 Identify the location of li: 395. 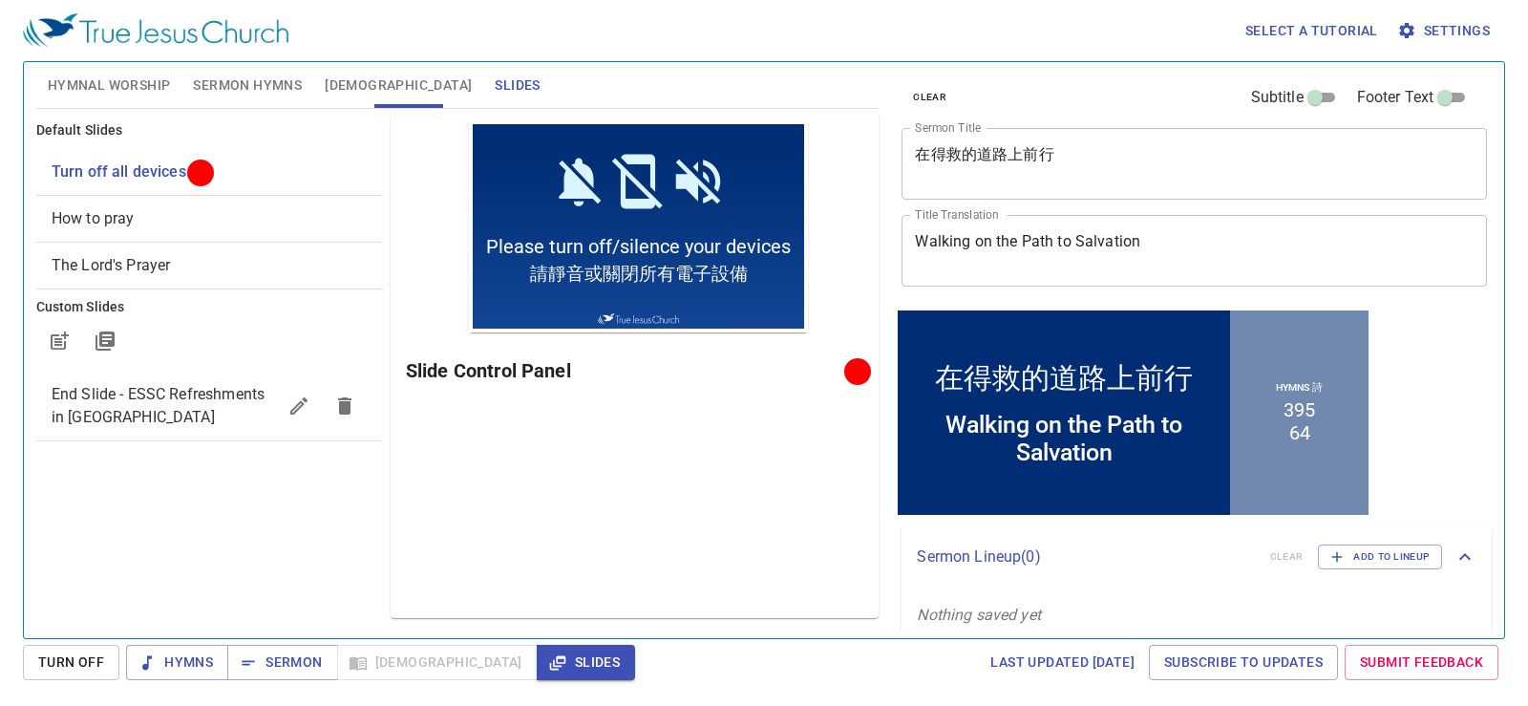
(405, 103).